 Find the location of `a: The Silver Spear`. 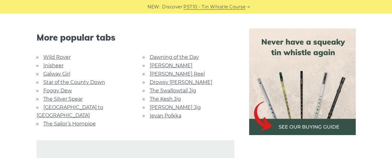

a: The Silver Spear is located at coordinates (63, 99).